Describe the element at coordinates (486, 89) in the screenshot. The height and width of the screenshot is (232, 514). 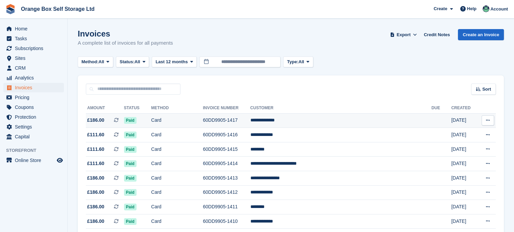
I see `span: Sort` at that location.